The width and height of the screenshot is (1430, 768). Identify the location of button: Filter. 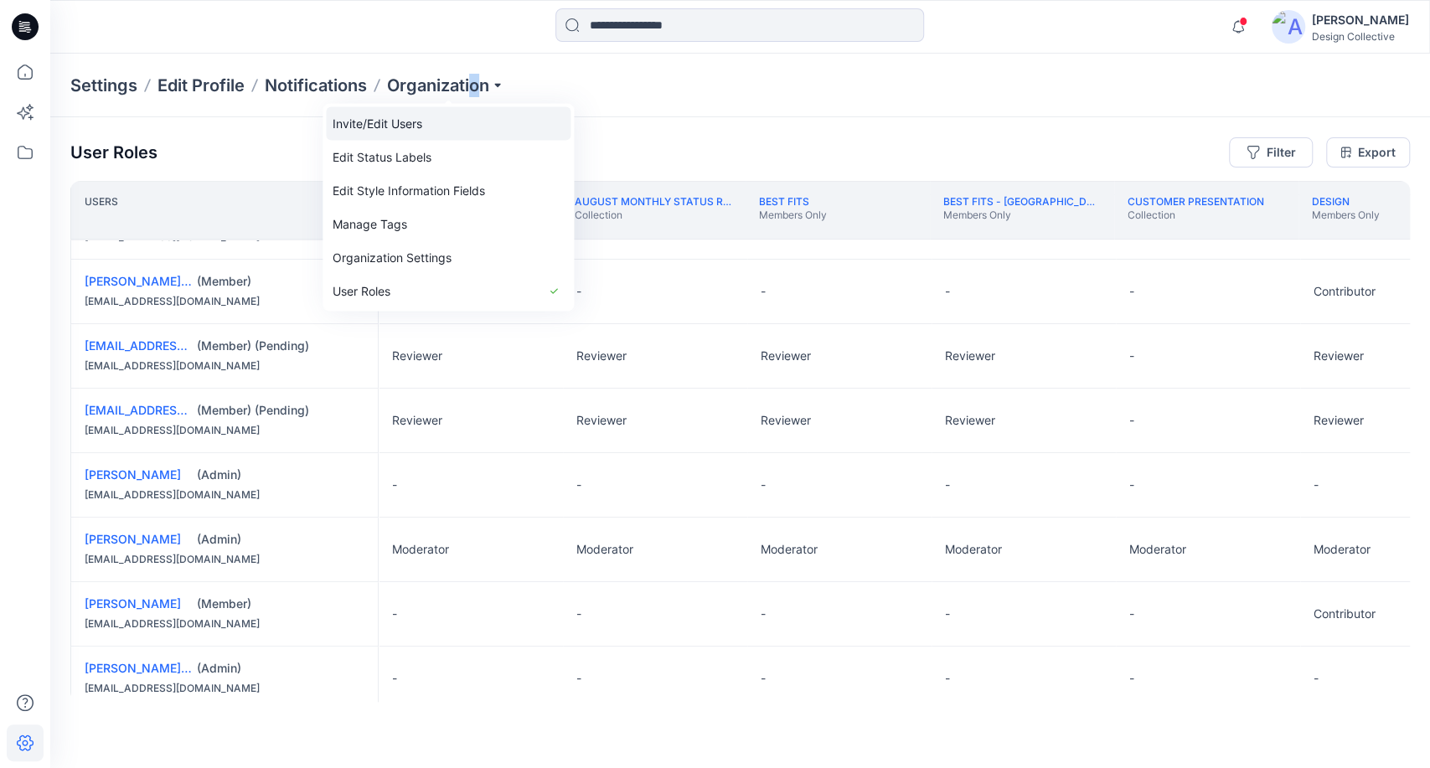
(1271, 152).